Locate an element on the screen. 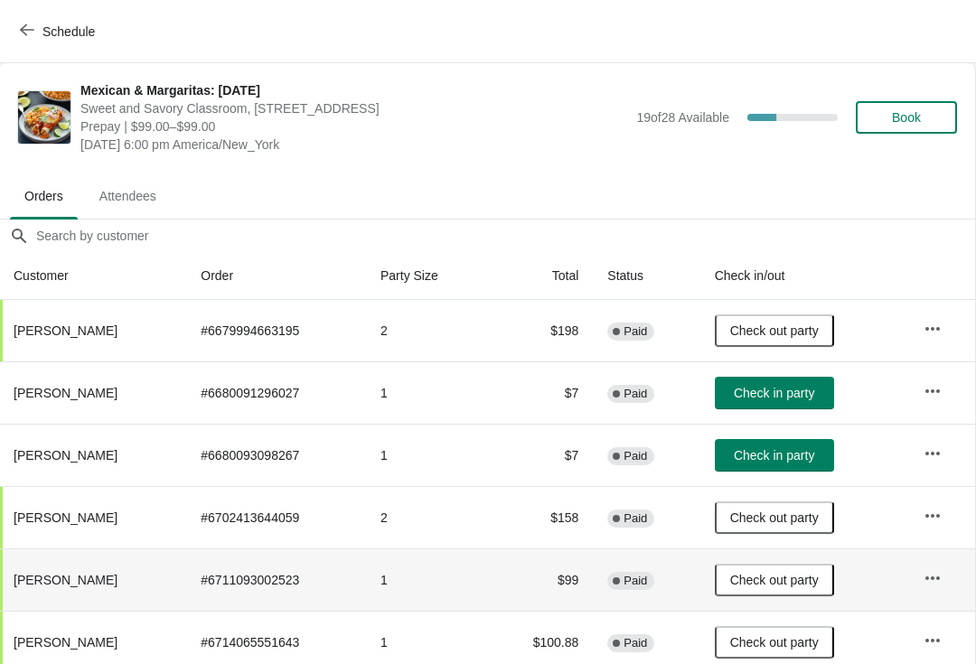 The height and width of the screenshot is (664, 976). td: # 6702413644059 is located at coordinates (275, 517).